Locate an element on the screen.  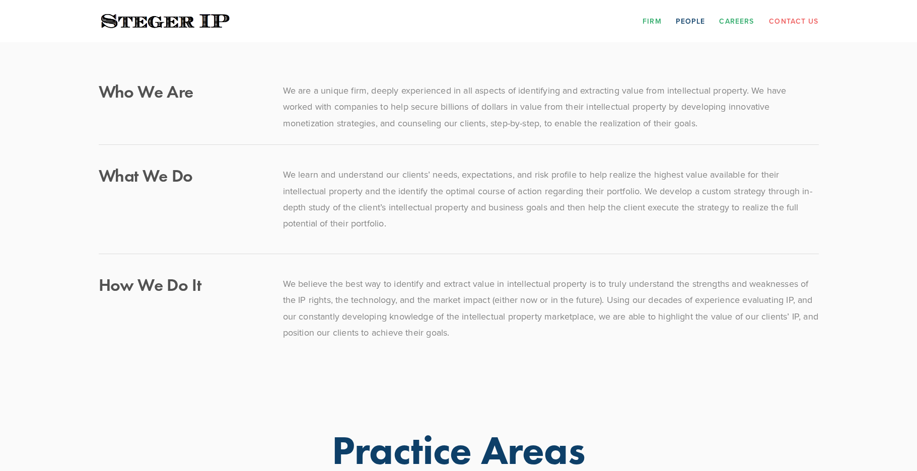
a: Careers is located at coordinates (736, 21).